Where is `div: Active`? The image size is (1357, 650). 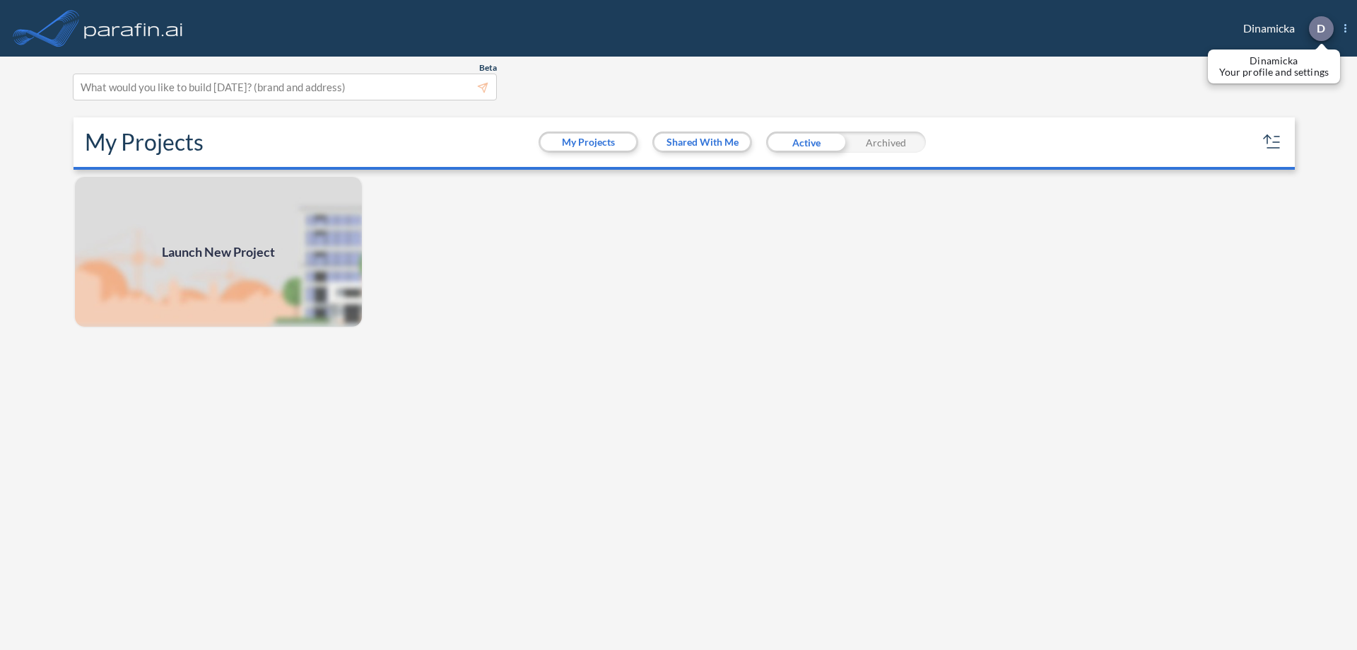
div: Active is located at coordinates (806, 142).